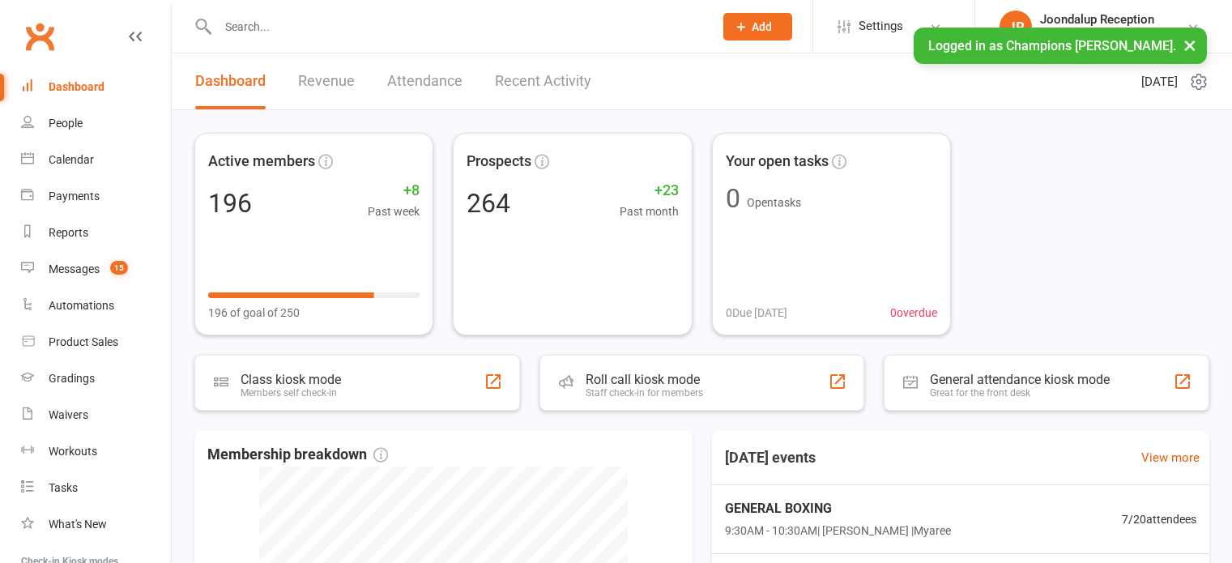 The width and height of the screenshot is (1232, 563). What do you see at coordinates (1015, 27) in the screenshot?
I see `div: JR` at bounding box center [1015, 27].